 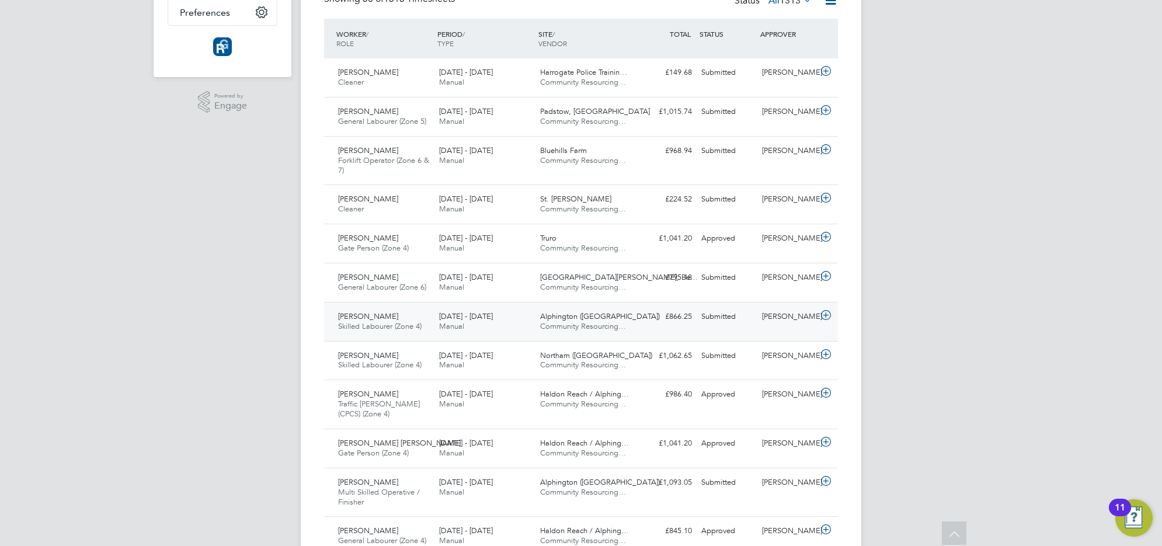 What do you see at coordinates (552, 43) in the screenshot?
I see `span: VENDOR` at bounding box center [552, 43].